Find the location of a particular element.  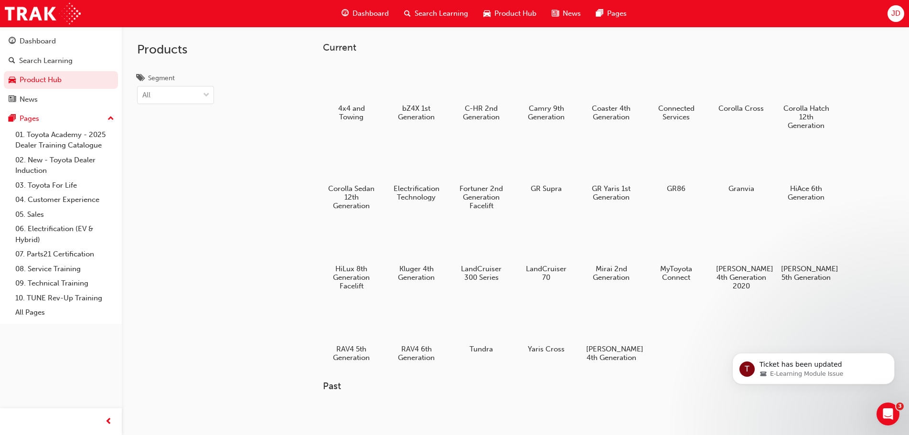

a: Search Learning is located at coordinates (61, 61).